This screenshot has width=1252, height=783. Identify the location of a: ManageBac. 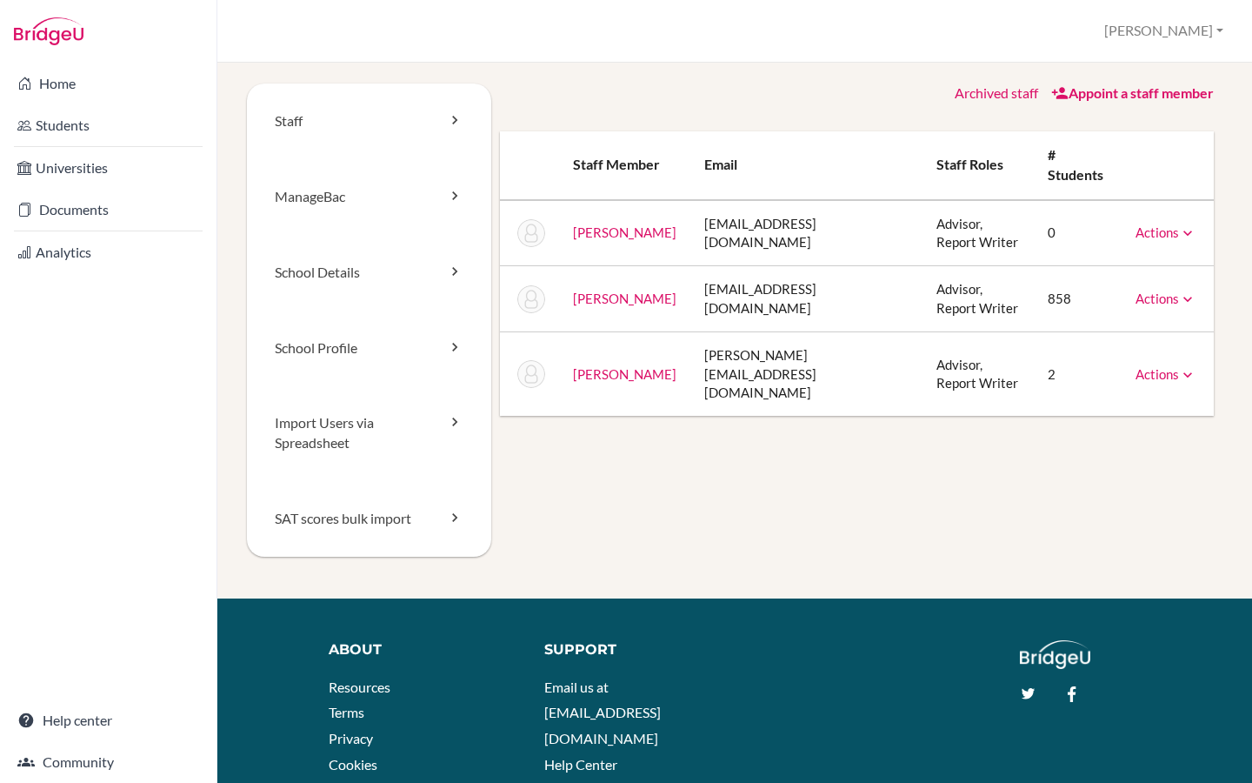
(369, 197).